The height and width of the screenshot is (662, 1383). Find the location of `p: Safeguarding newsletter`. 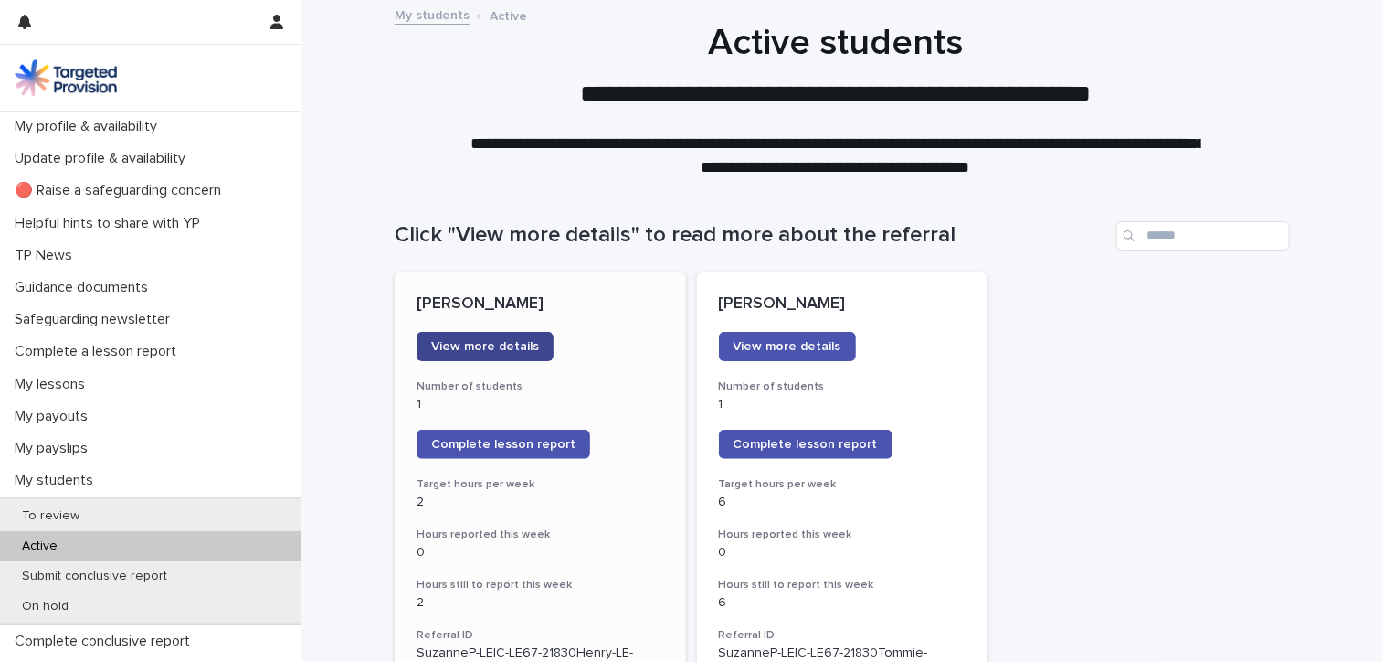

p: Safeguarding newsletter is located at coordinates (96, 319).